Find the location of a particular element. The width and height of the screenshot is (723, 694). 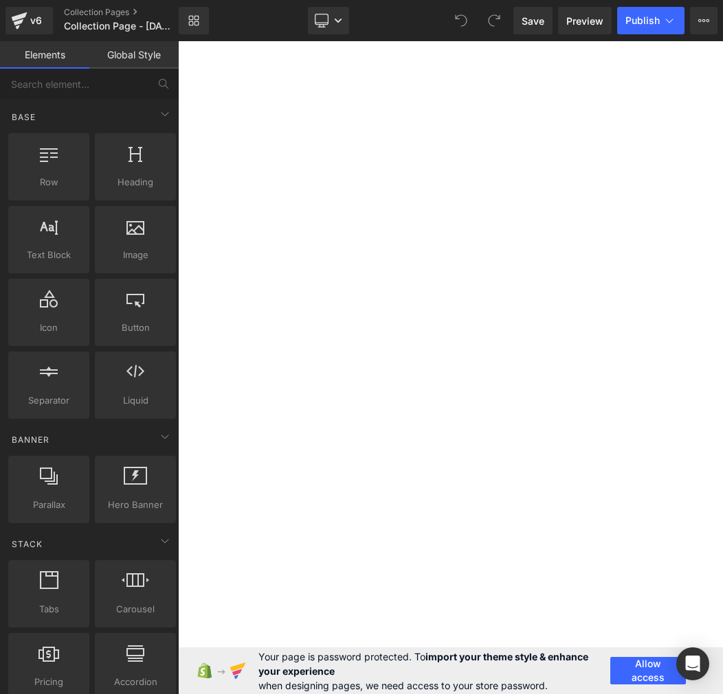

span: Button is located at coordinates (135, 328).